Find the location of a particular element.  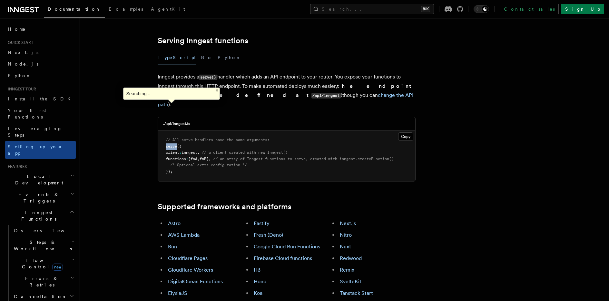

span: Overview is located at coordinates (47, 230).